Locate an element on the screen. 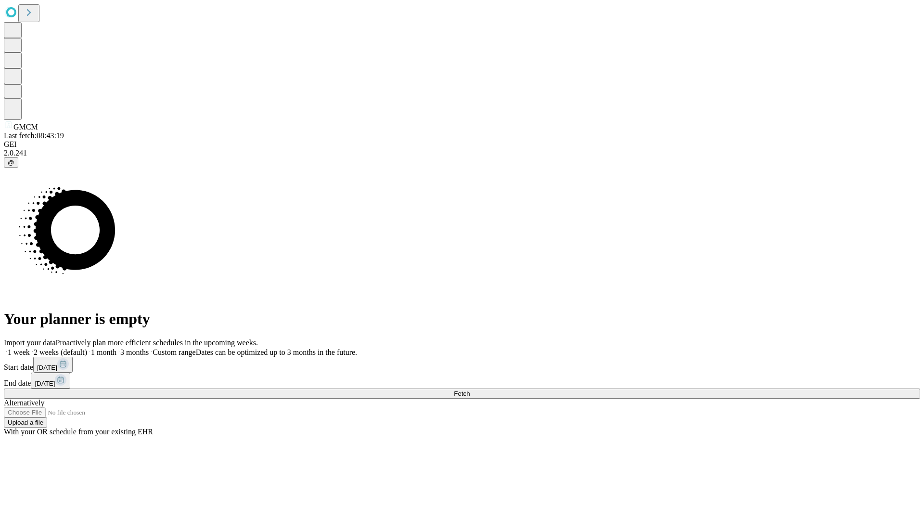 This screenshot has height=520, width=924. span: With your OR schedule from your existing EHR is located at coordinates (78, 431).